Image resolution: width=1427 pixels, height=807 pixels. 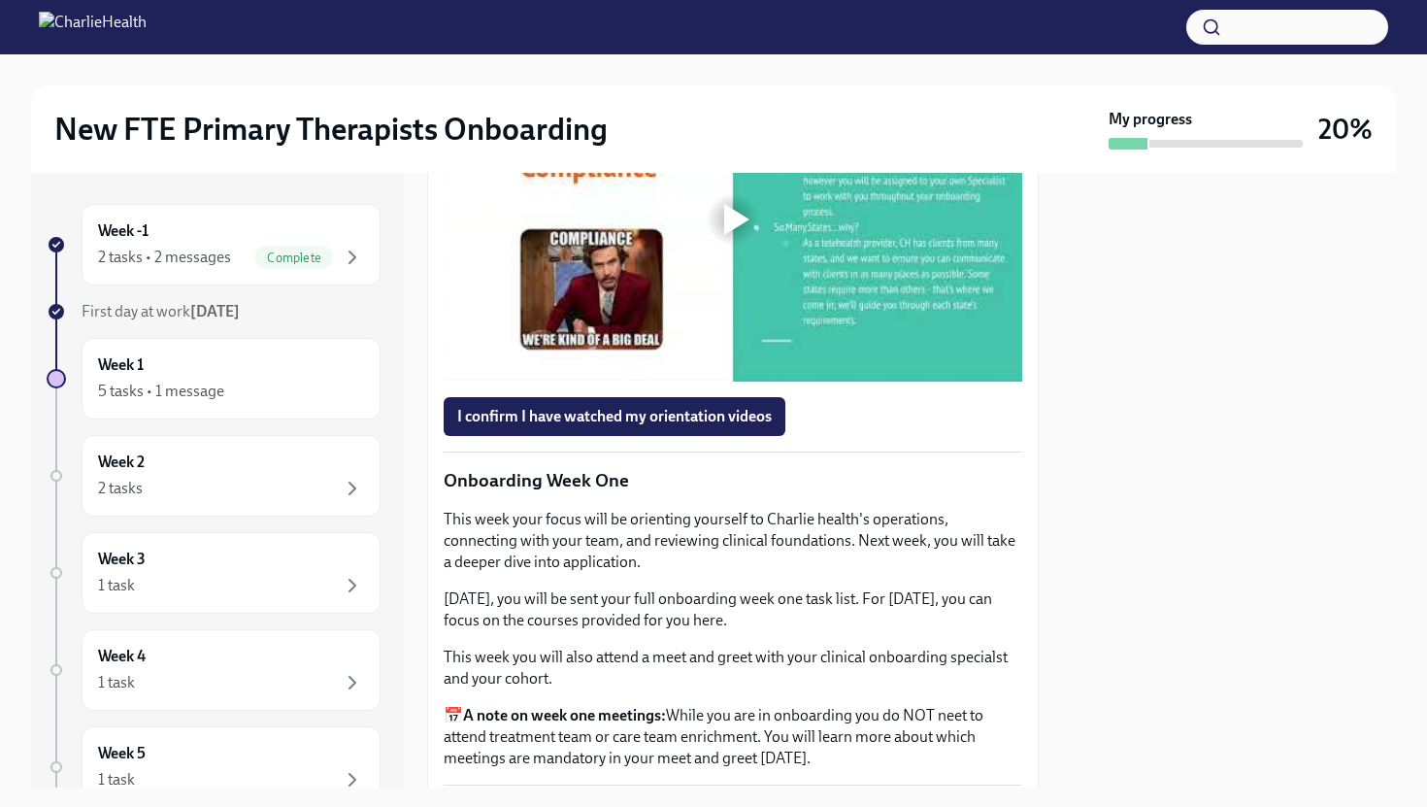 What do you see at coordinates (120, 365) in the screenshot?
I see `h6: Week 1` at bounding box center [120, 365].